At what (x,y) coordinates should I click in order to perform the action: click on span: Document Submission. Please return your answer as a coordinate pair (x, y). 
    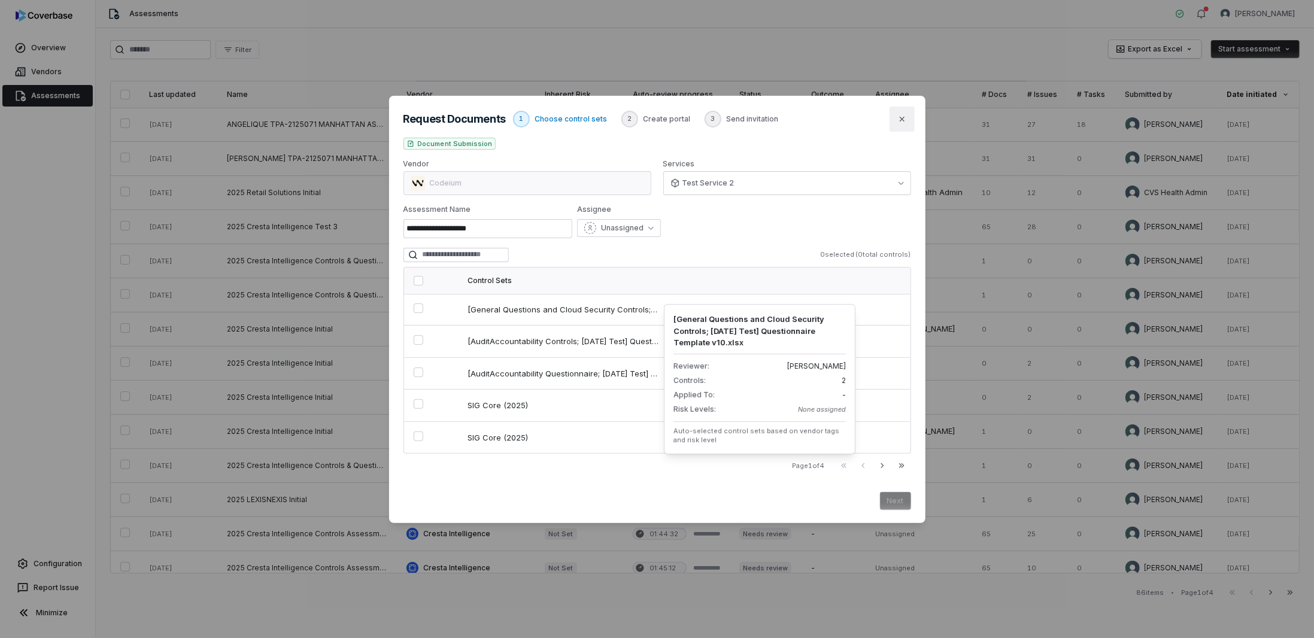
    Looking at the image, I should click on (455, 144).